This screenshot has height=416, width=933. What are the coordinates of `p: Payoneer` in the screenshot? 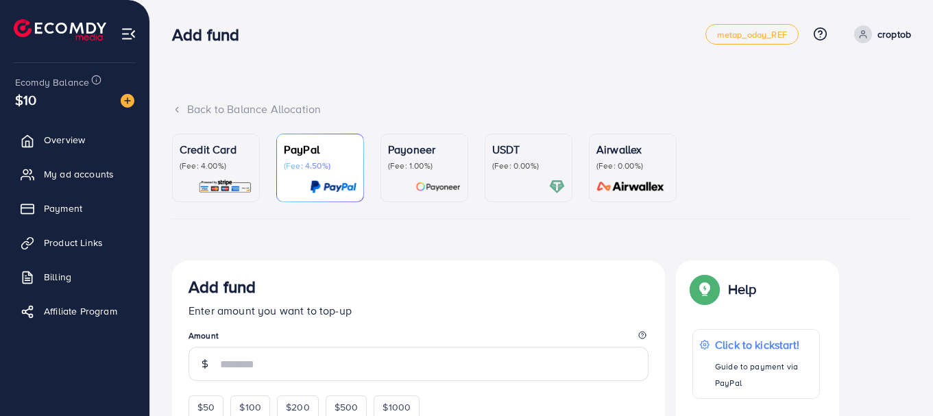 It's located at (424, 149).